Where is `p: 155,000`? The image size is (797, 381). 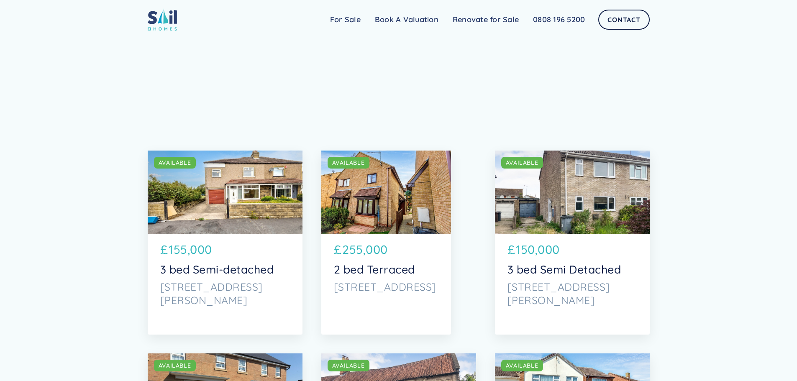
p: 155,000 is located at coordinates (190, 249).